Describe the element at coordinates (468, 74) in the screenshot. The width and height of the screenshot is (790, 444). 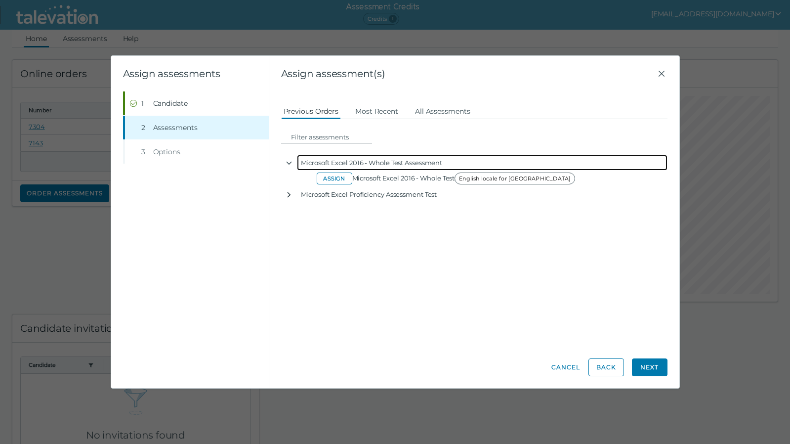
I see `span: Assign assessment(s)` at that location.